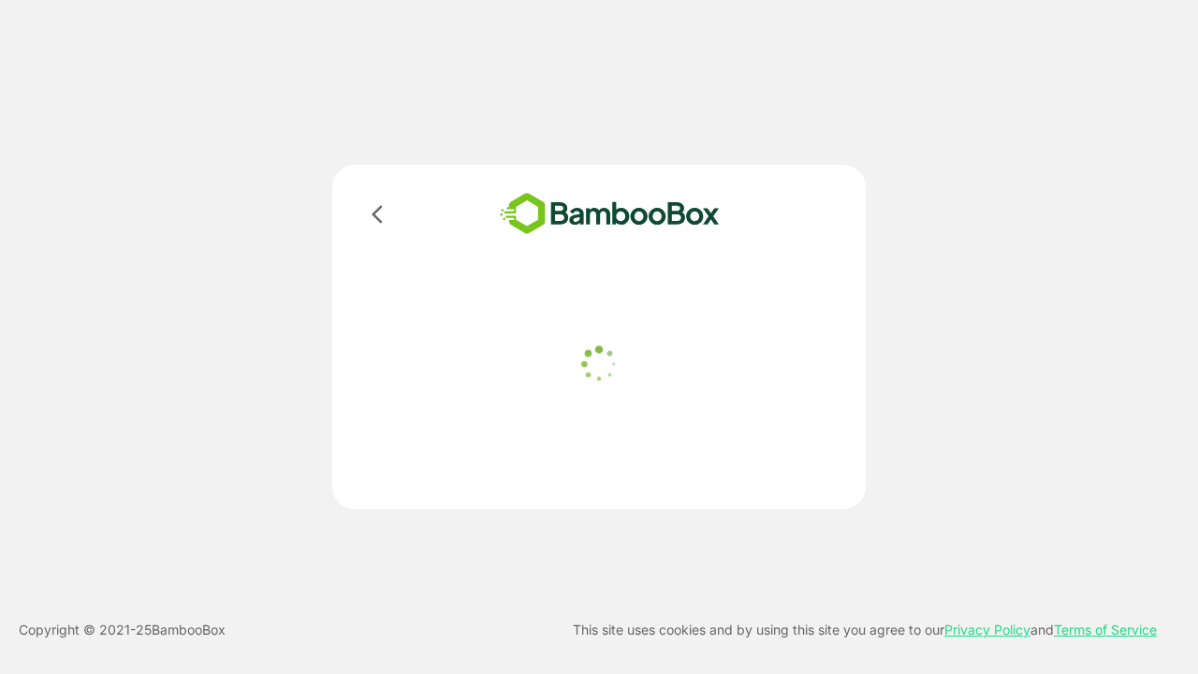  Describe the element at coordinates (122, 630) in the screenshot. I see `p: Copyright © 2021- 25 BambooBox` at that location.